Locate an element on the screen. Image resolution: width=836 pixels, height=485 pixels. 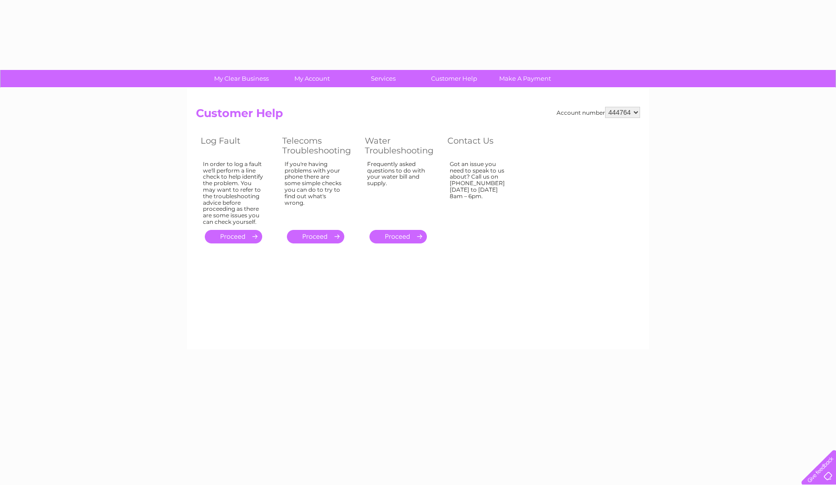
div: Account number is located at coordinates (598, 112).